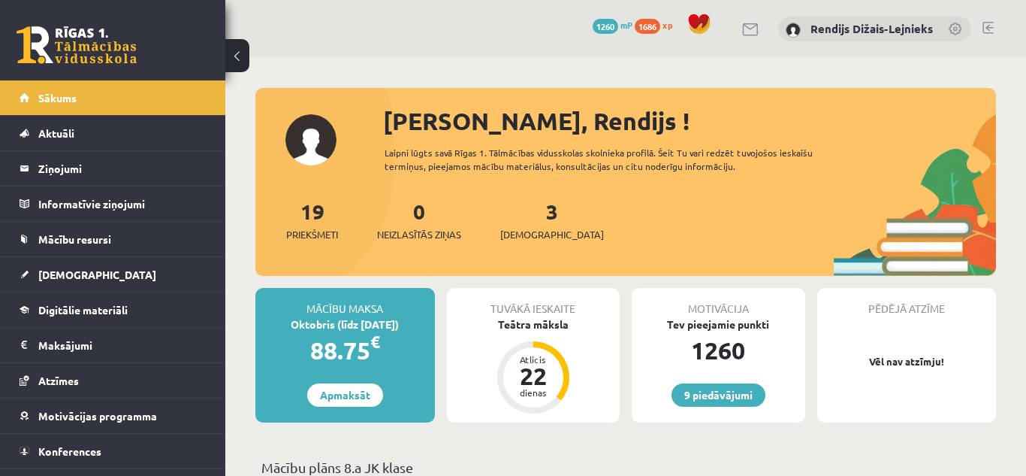 This screenshot has width=1026, height=476. Describe the element at coordinates (113, 415) in the screenshot. I see `a: Motivācijas programma` at that location.